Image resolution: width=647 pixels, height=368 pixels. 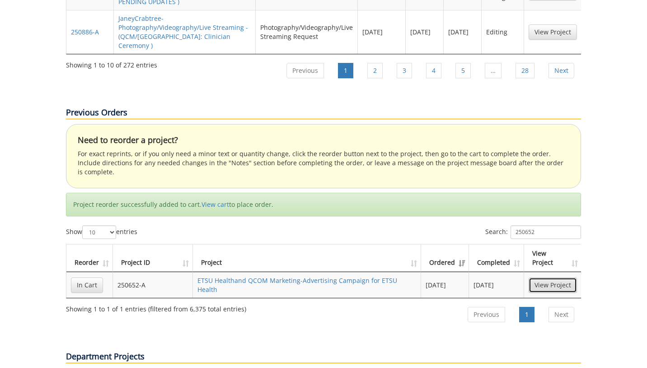 I want to click on th: Ordered: activate to sort column ascending, so click(x=445, y=258).